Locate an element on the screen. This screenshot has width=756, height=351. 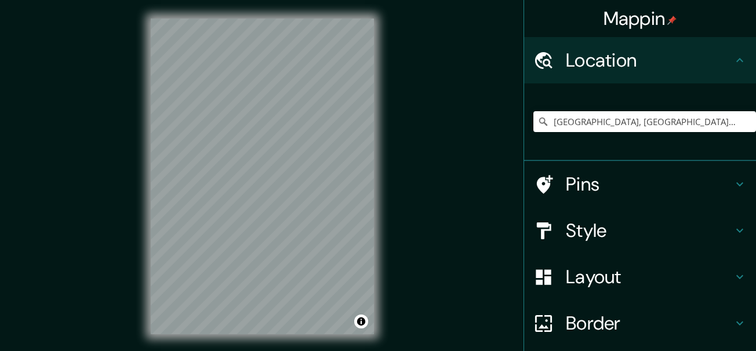
canvas: Map is located at coordinates (262, 176).